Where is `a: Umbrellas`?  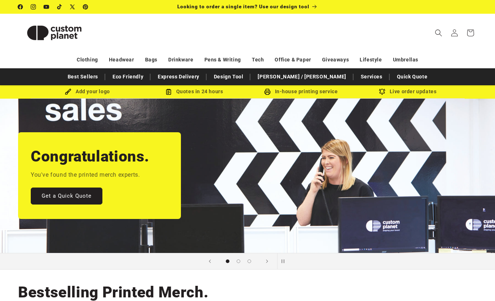 a: Umbrellas is located at coordinates (405, 60).